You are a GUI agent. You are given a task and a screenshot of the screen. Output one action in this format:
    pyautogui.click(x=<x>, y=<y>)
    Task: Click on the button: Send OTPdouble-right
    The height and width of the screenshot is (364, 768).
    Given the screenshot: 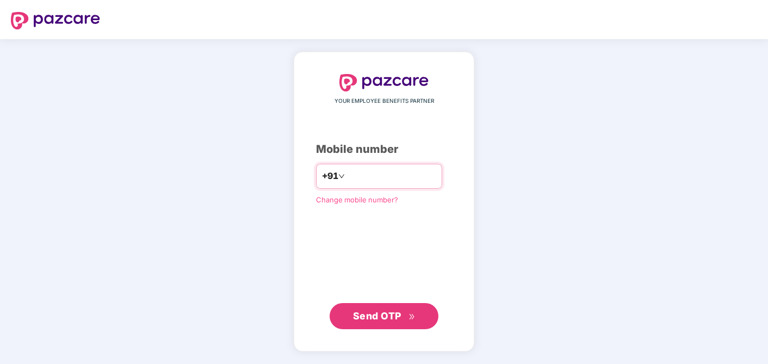 What is the action you would take?
    pyautogui.click(x=384, y=316)
    